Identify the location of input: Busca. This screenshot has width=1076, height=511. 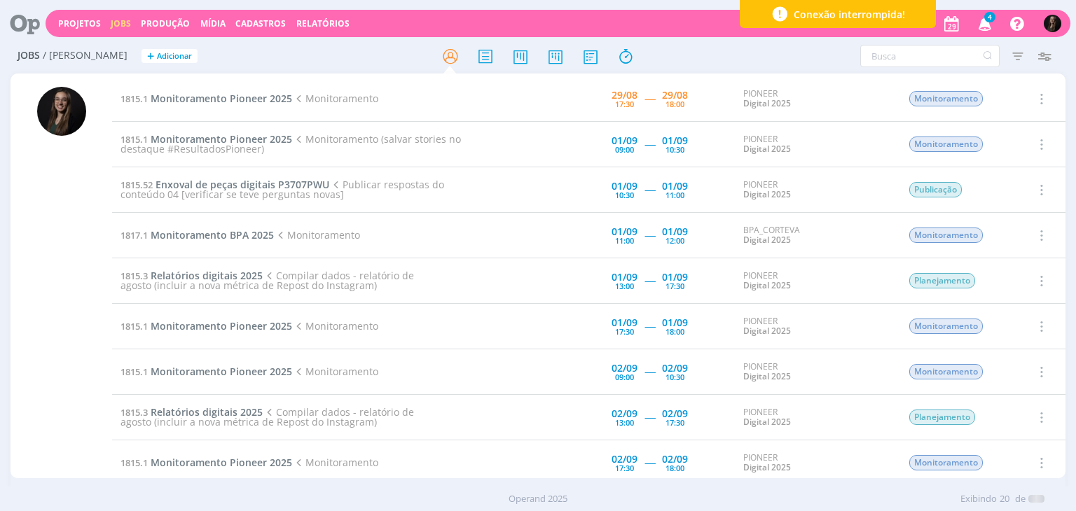
(930, 56).